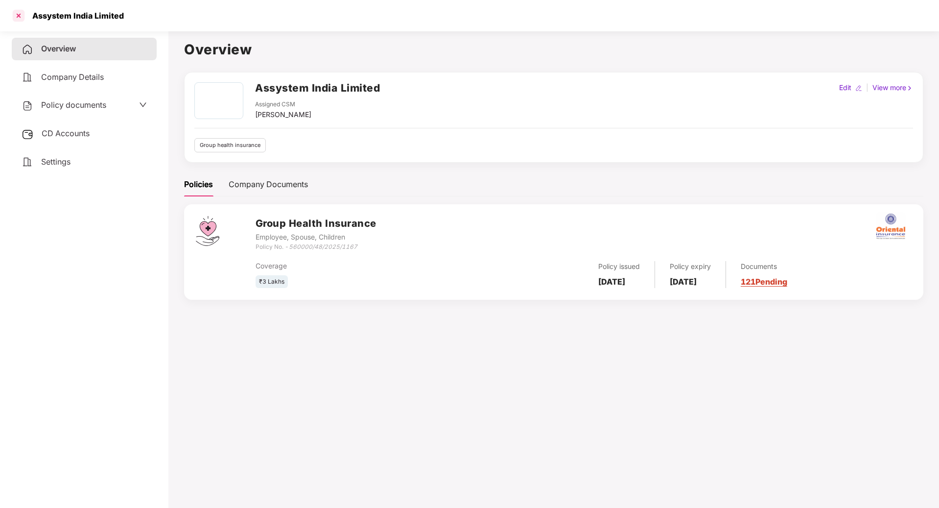 This screenshot has height=508, width=939. I want to click on img: rightIcon, so click(910, 88).